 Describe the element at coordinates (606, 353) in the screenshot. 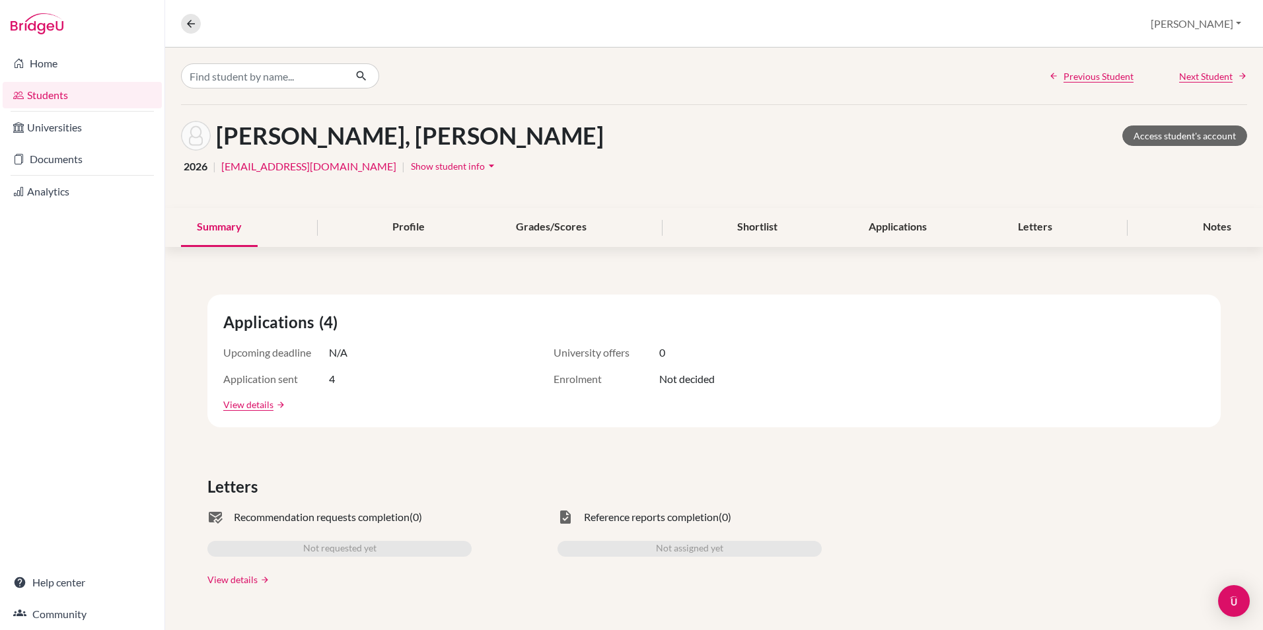

I see `span: University offers` at that location.